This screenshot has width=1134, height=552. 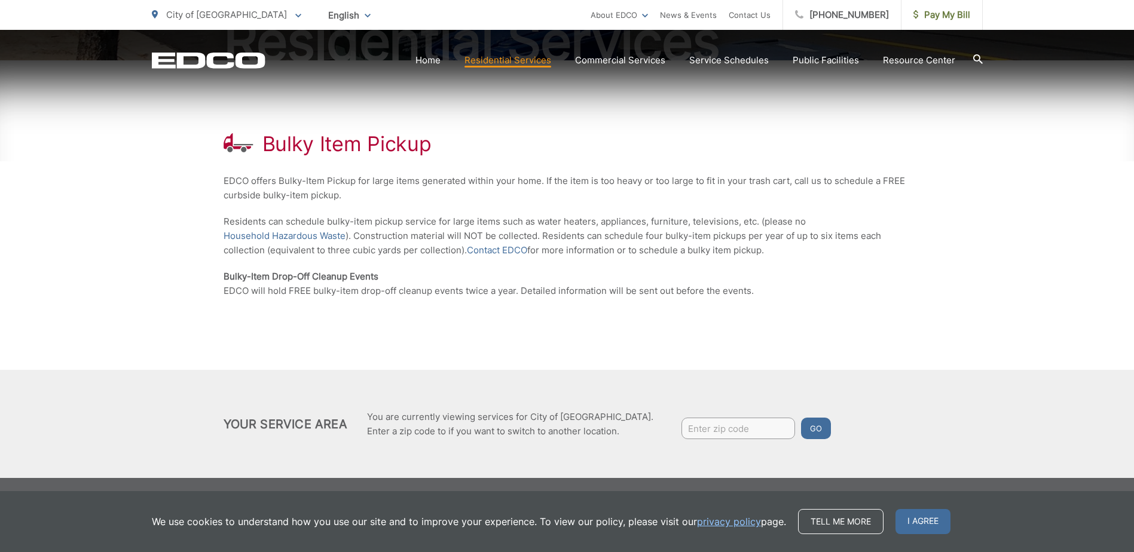 What do you see at coordinates (923, 522) in the screenshot?
I see `span: I agree` at bounding box center [923, 522].